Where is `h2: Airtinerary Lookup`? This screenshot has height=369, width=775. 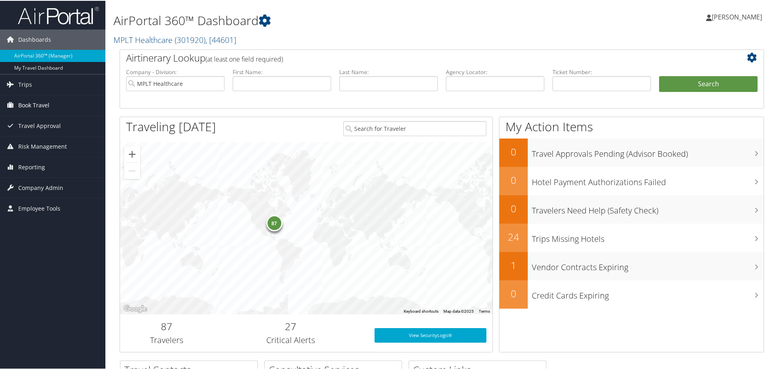
h2: Airtinerary Lookup is located at coordinates (415, 57).